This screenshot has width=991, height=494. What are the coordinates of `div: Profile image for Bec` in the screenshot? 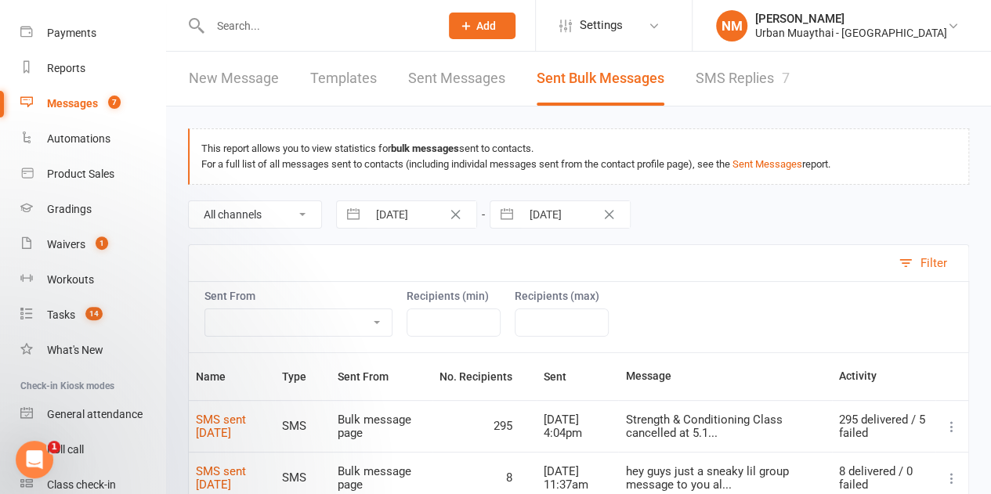 It's located at (107, 41).